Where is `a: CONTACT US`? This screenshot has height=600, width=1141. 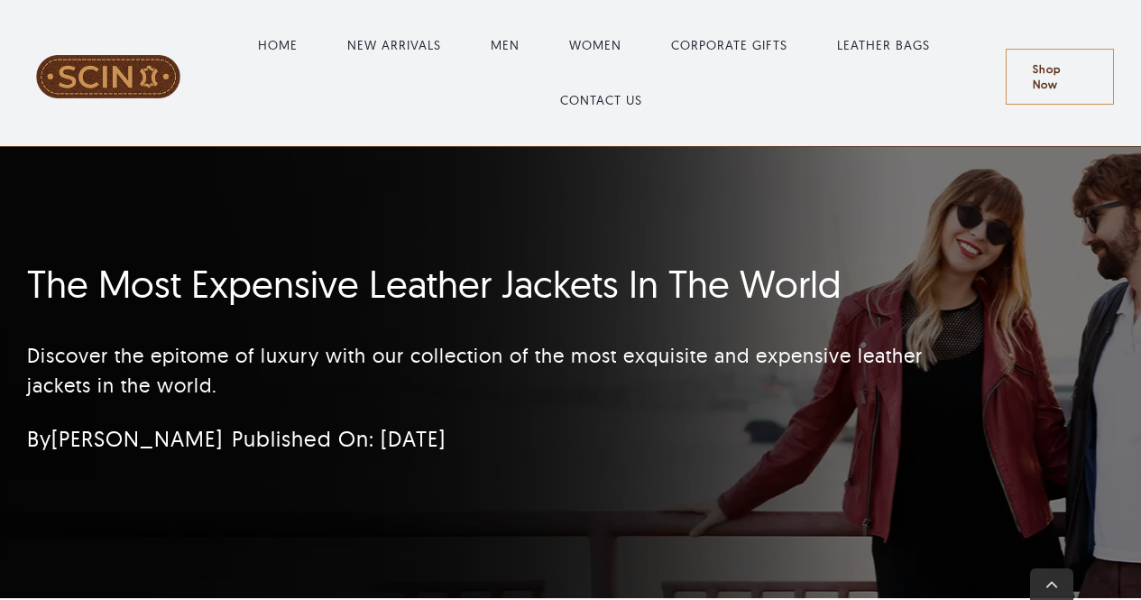 a: CONTACT US is located at coordinates (601, 100).